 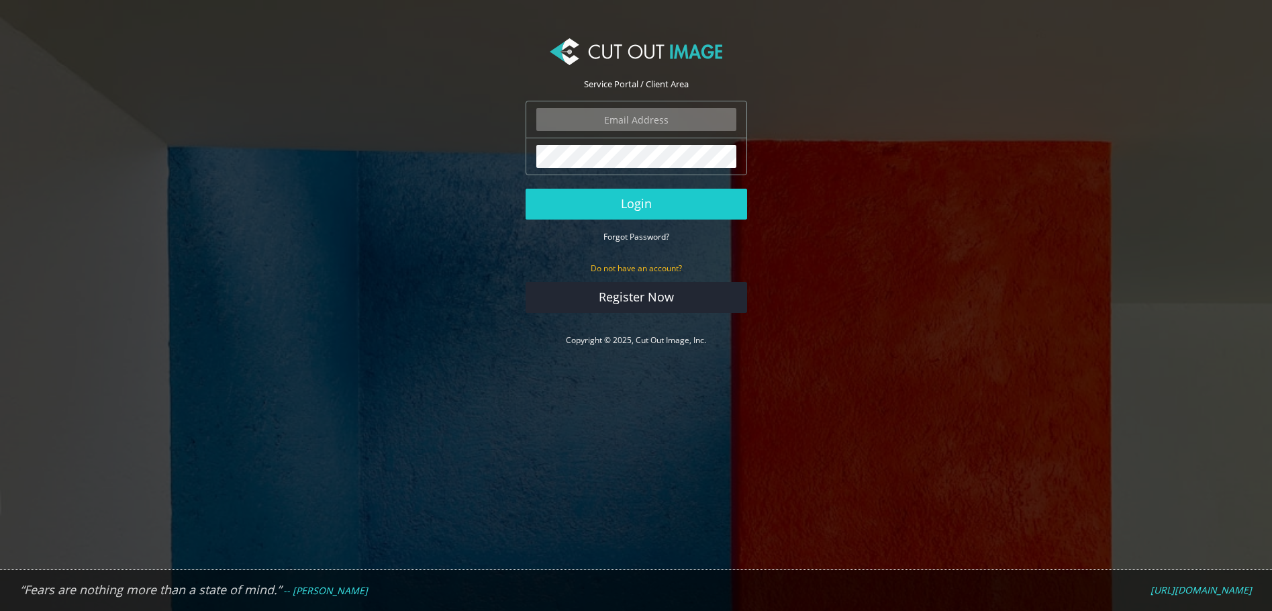 What do you see at coordinates (636, 236) in the screenshot?
I see `a: Forgot Password?` at bounding box center [636, 236].